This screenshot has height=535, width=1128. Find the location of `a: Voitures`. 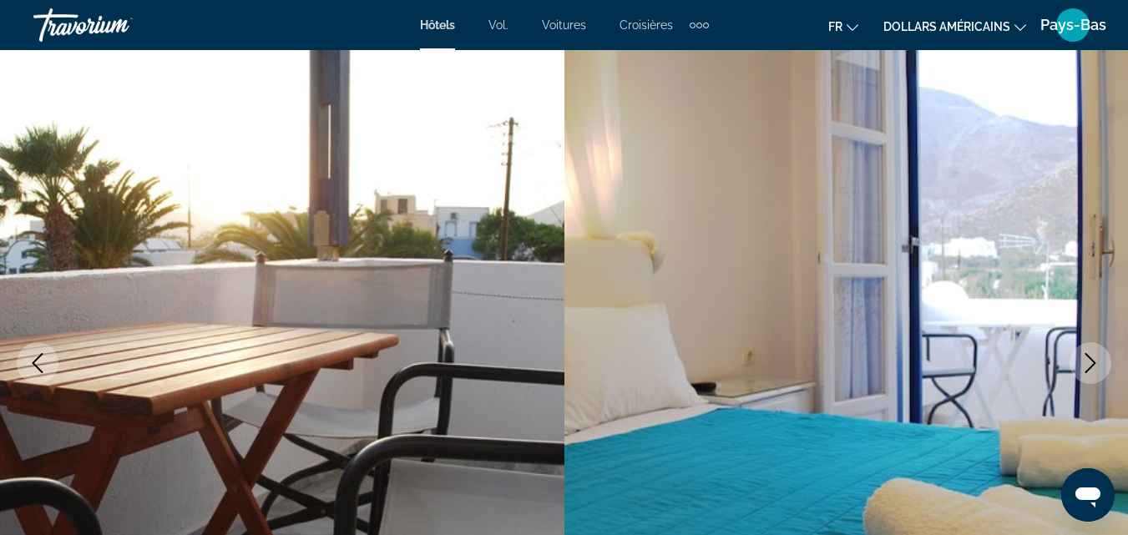

a: Voitures is located at coordinates (564, 25).